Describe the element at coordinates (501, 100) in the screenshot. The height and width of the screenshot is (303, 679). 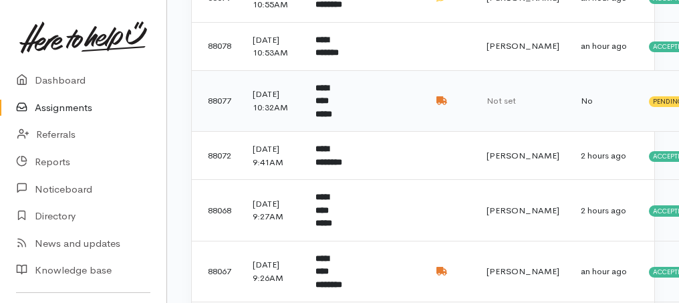
I see `span: Not set` at that location.